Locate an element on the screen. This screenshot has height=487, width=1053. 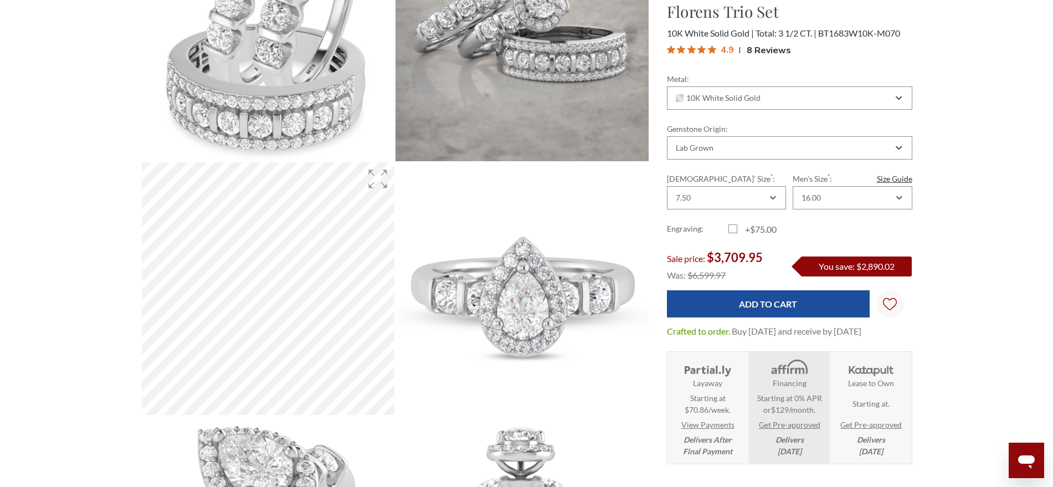
a: Size Guide is located at coordinates (895, 178).